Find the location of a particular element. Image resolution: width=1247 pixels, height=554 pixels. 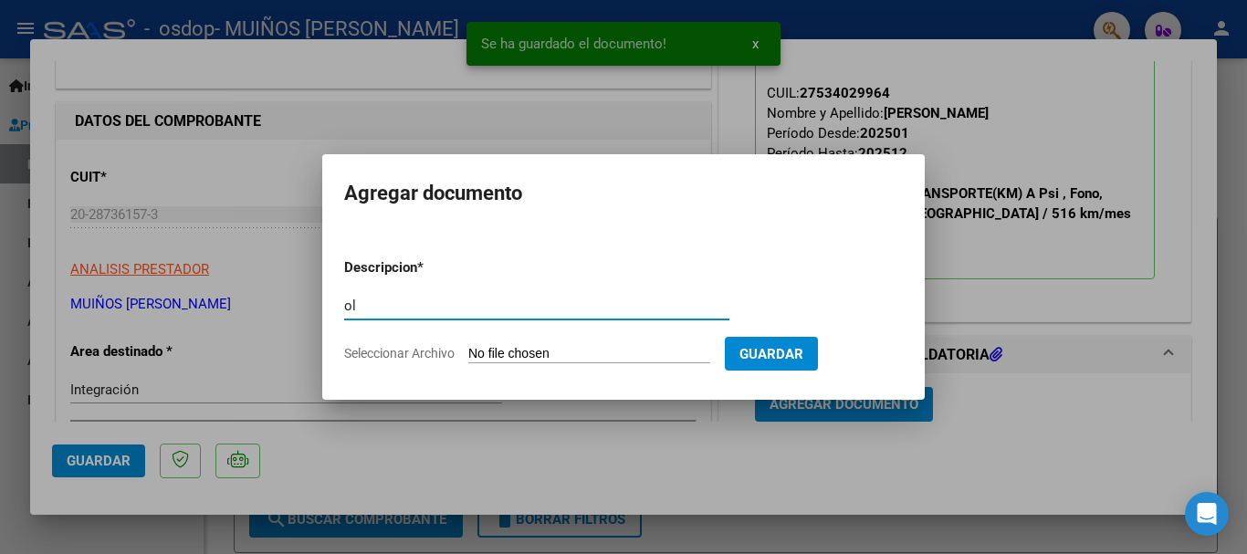

button: Guardar is located at coordinates (771, 353).